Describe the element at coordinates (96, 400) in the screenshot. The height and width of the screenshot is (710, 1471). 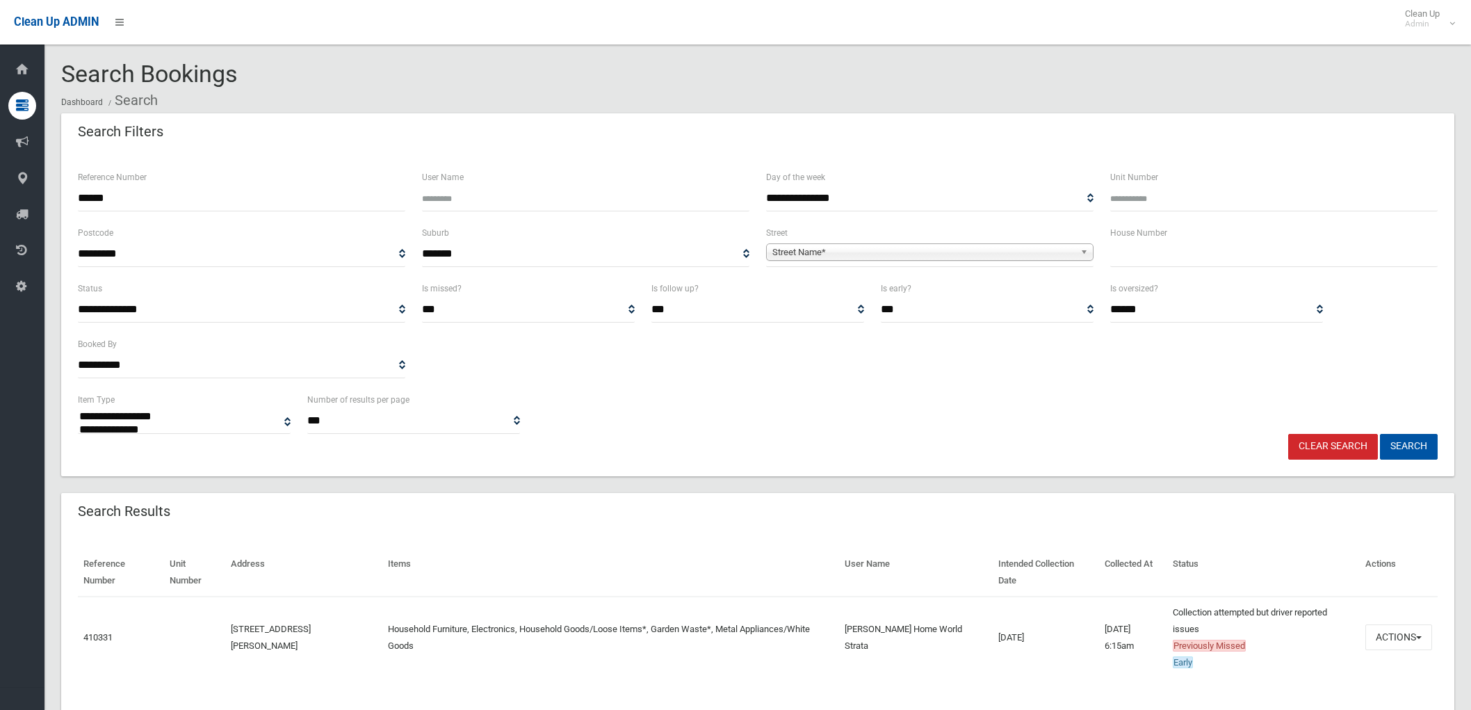
I see `label: Item Type` at that location.